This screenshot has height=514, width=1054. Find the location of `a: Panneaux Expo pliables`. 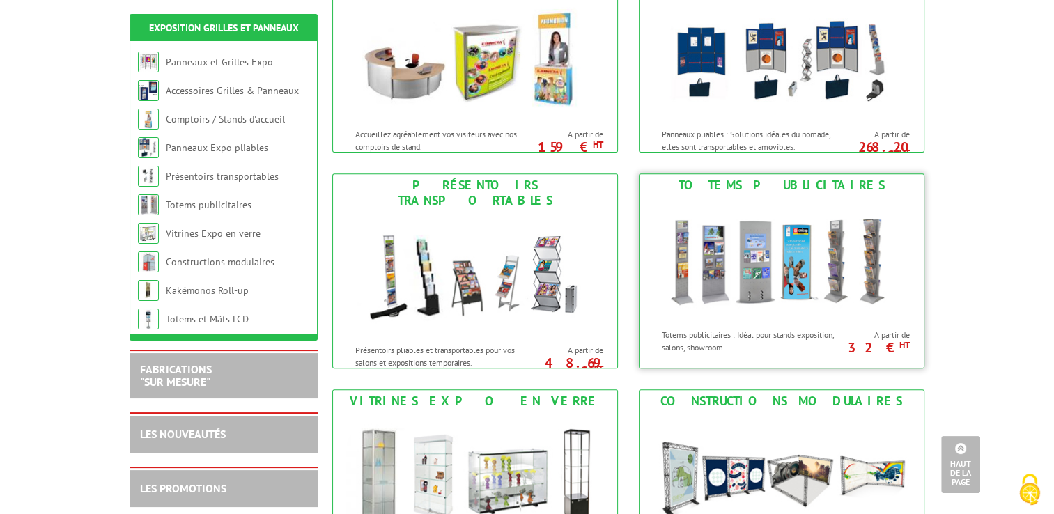

a: Panneaux Expo pliables is located at coordinates (217, 148).